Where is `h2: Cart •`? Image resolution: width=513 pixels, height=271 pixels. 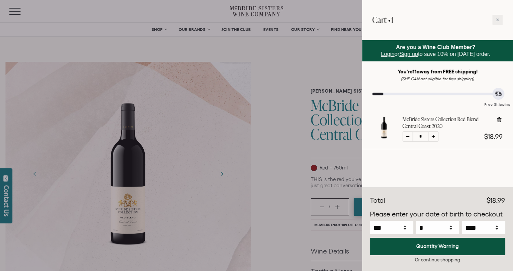
h2: Cart • is located at coordinates (383, 20).